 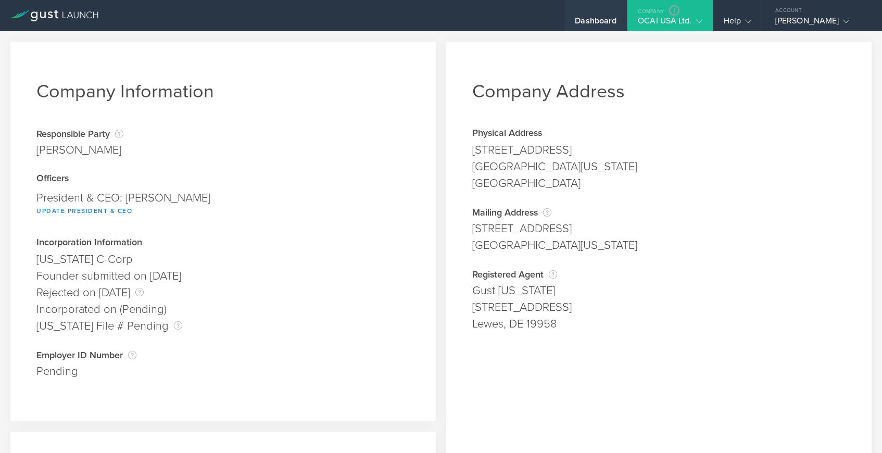 I want to click on div: Physical Address, so click(x=659, y=134).